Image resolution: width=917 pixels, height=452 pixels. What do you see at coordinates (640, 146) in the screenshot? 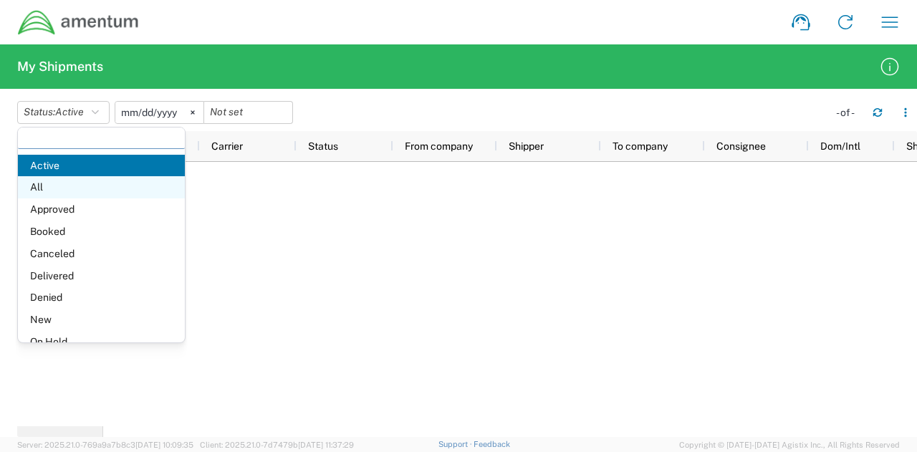
I see `span: To company` at bounding box center [640, 146].